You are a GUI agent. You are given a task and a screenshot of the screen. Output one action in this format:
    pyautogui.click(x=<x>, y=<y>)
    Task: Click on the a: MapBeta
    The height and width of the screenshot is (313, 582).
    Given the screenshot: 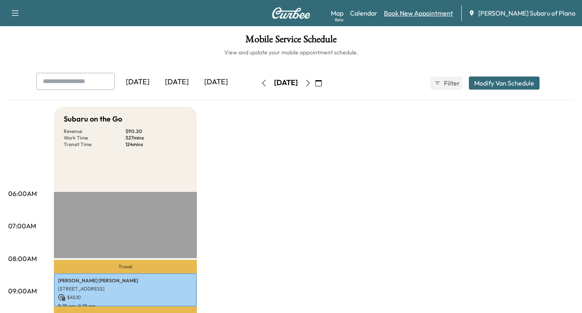 What is the action you would take?
    pyautogui.click(x=337, y=13)
    